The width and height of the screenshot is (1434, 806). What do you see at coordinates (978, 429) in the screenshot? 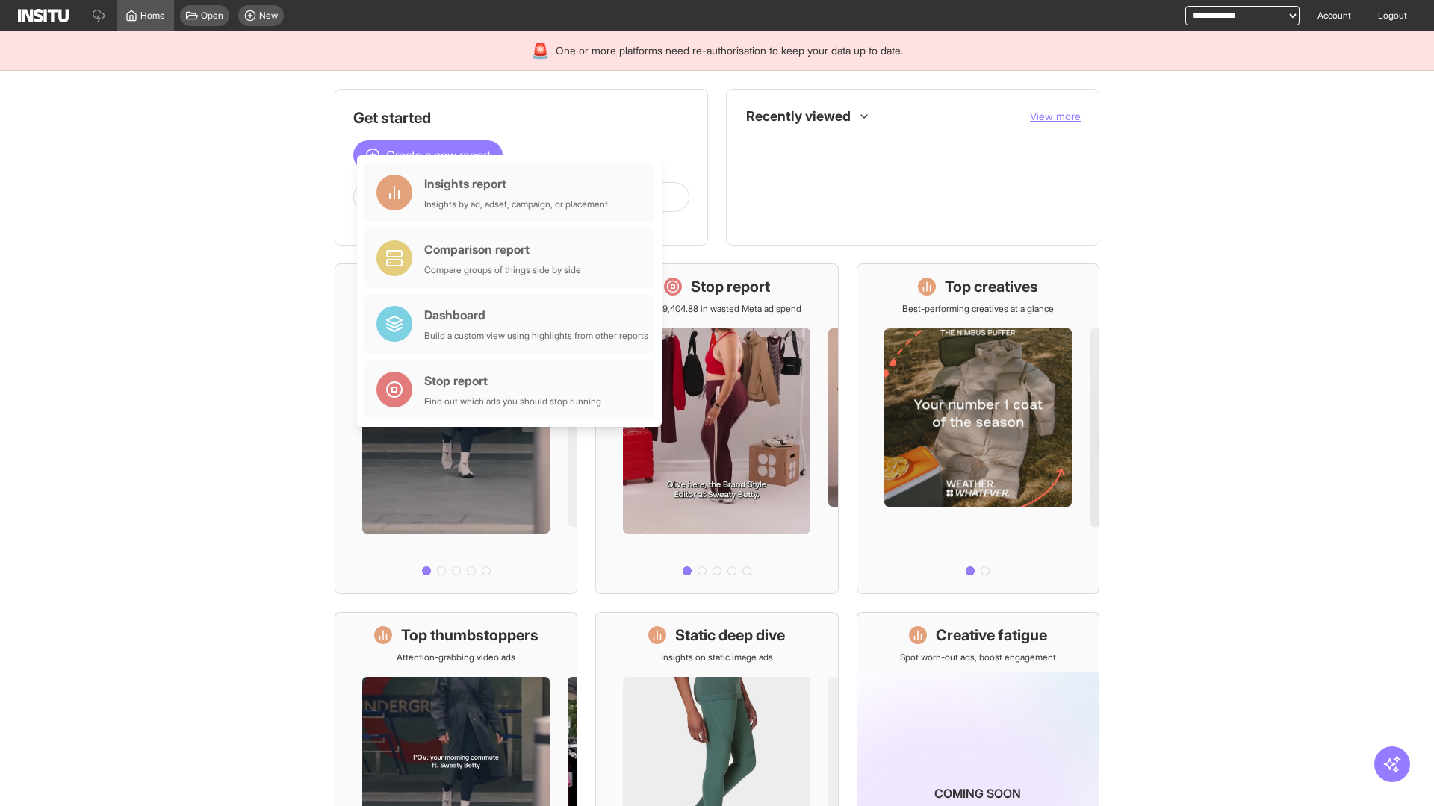
I see `a: Top creativesBest-performing creatives at a glance` at bounding box center [978, 429].